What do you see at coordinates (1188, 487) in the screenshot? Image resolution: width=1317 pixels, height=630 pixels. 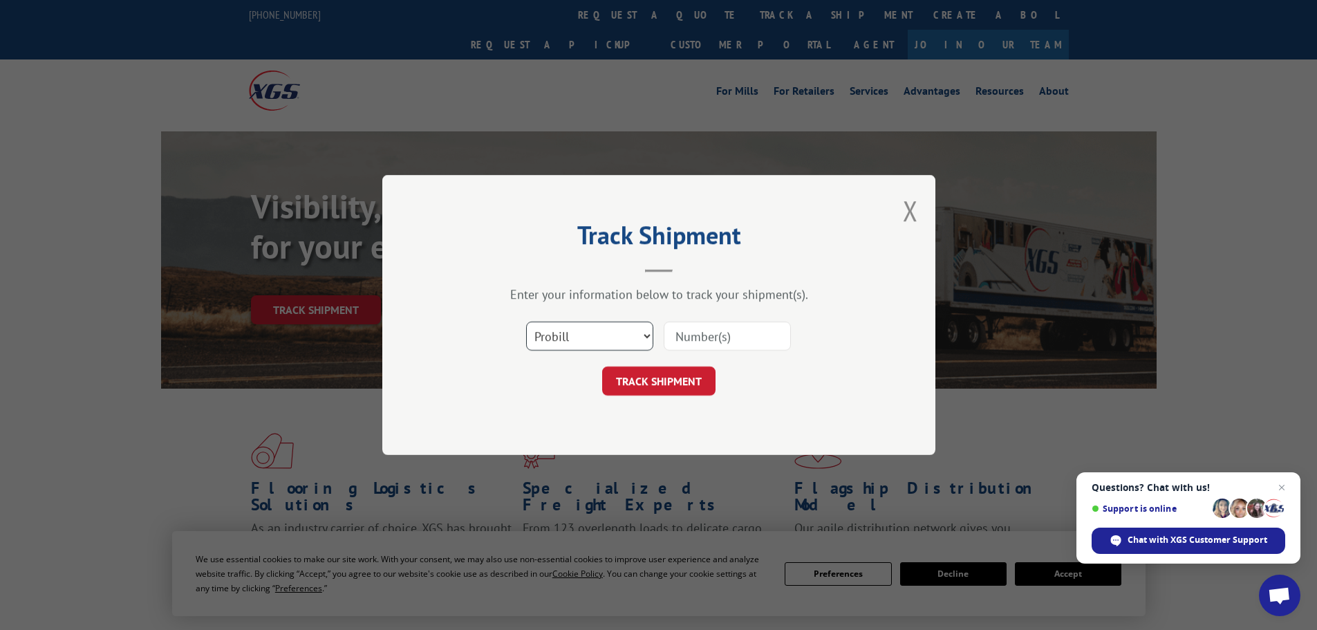 I see `span: Questions? Chat with us!` at bounding box center [1188, 487].